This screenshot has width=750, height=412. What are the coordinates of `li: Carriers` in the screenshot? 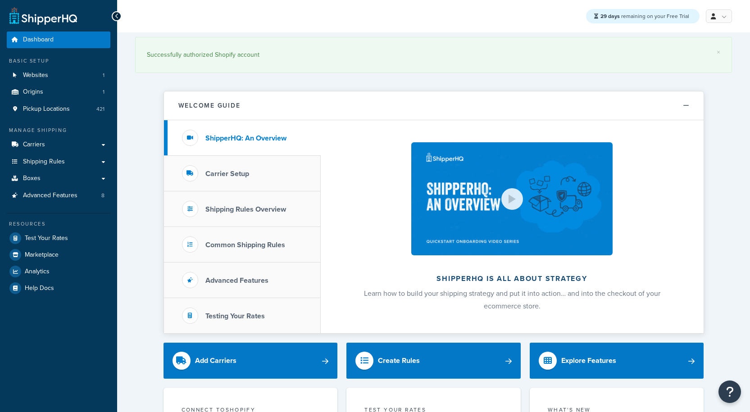 It's located at (59, 145).